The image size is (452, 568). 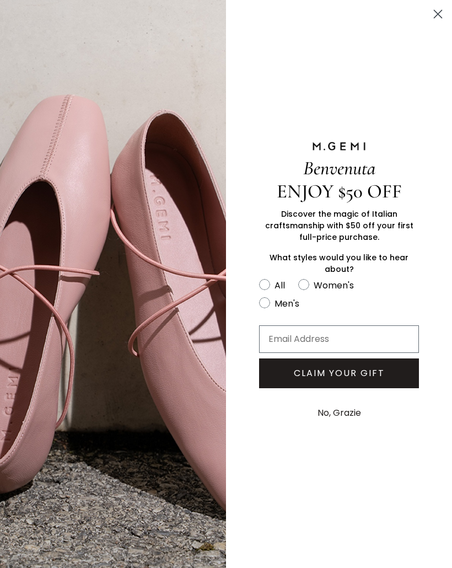 I want to click on img: M.GEMI, so click(x=339, y=146).